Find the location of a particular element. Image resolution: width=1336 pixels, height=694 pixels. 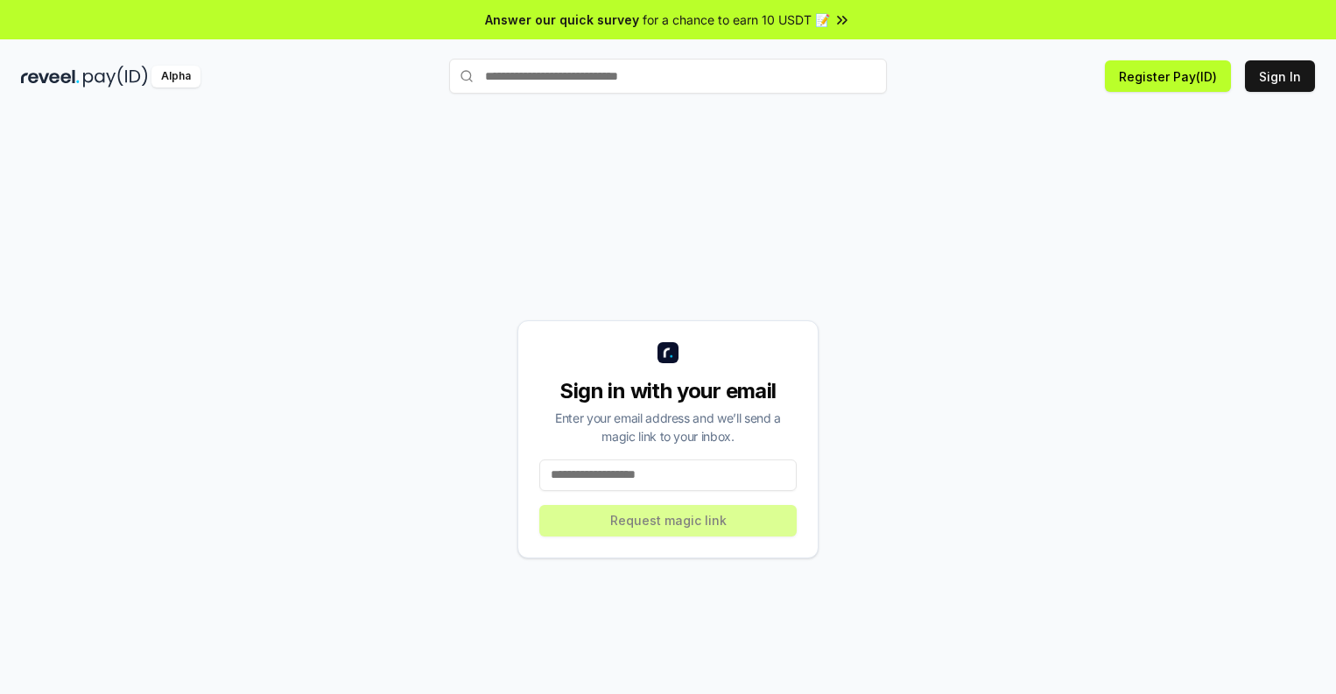

img: pay_id is located at coordinates (116, 76).